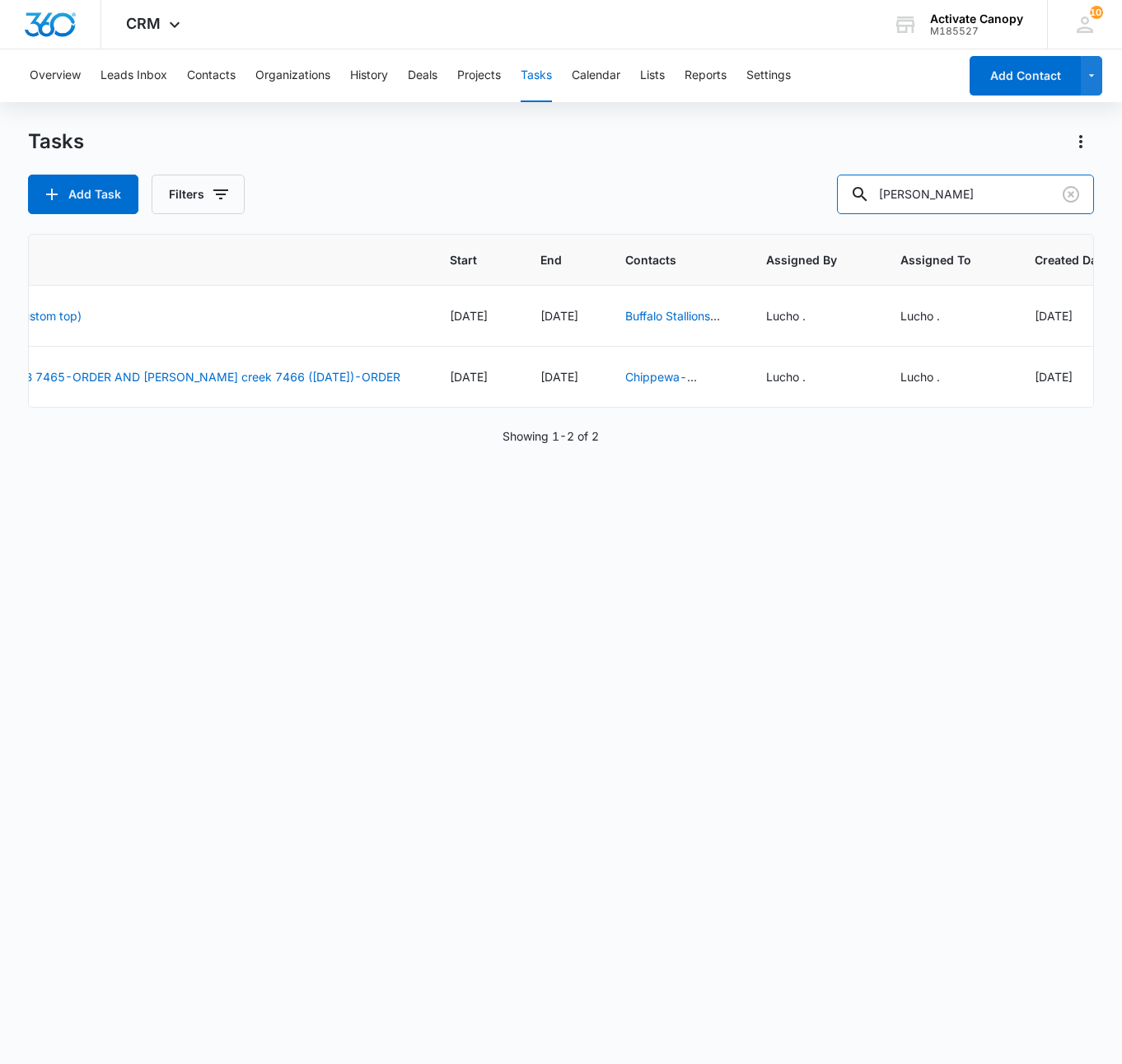 The image size is (1122, 1064). Describe the element at coordinates (133, 76) in the screenshot. I see `button: Leads Inbox` at that location.